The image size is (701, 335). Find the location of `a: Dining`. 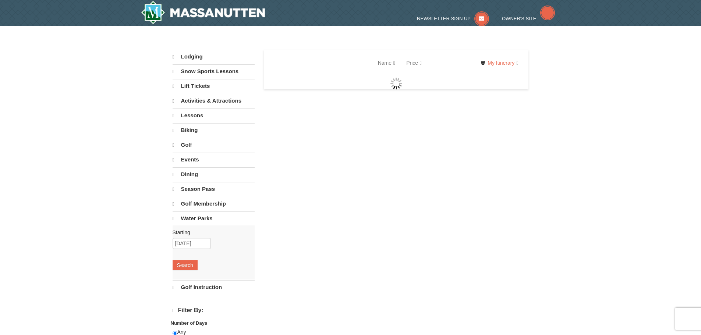

a: Dining is located at coordinates (213, 174).